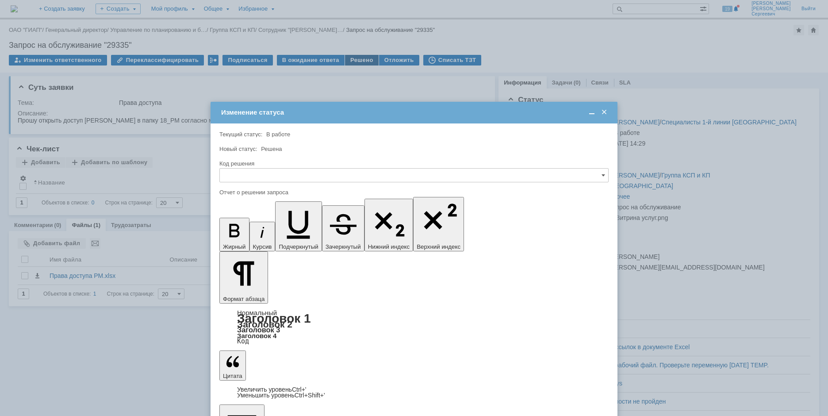 Image resolution: width=828 pixels, height=416 pixels. Describe the element at coordinates (278, 134) in the screenshot. I see `span: В работе` at that location.